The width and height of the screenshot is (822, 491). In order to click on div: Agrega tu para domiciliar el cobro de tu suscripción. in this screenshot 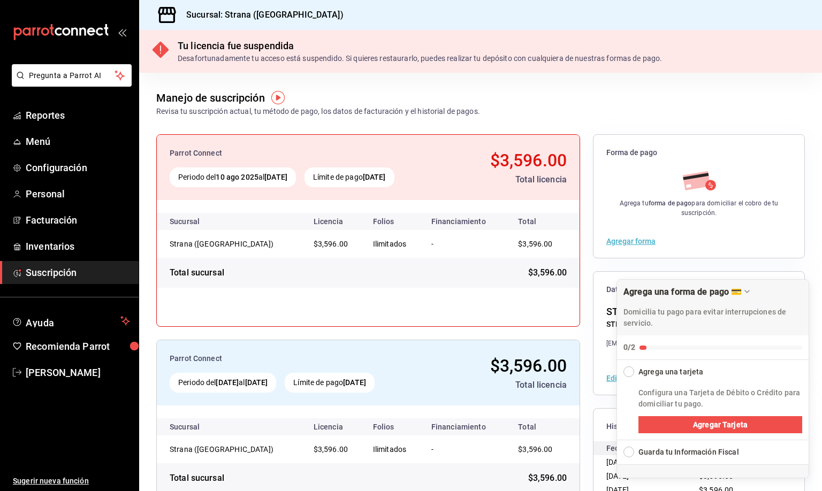, I will do `click(699, 208)`.